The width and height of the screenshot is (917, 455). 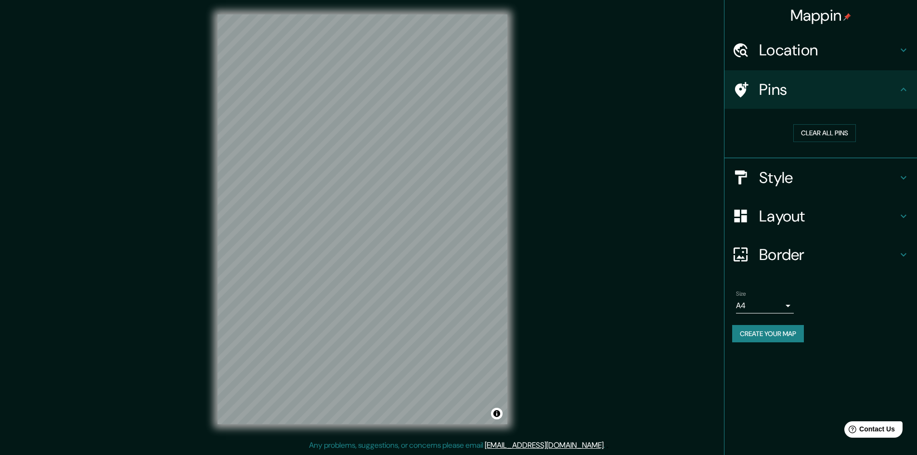 I want to click on div: Layout, so click(x=821, y=216).